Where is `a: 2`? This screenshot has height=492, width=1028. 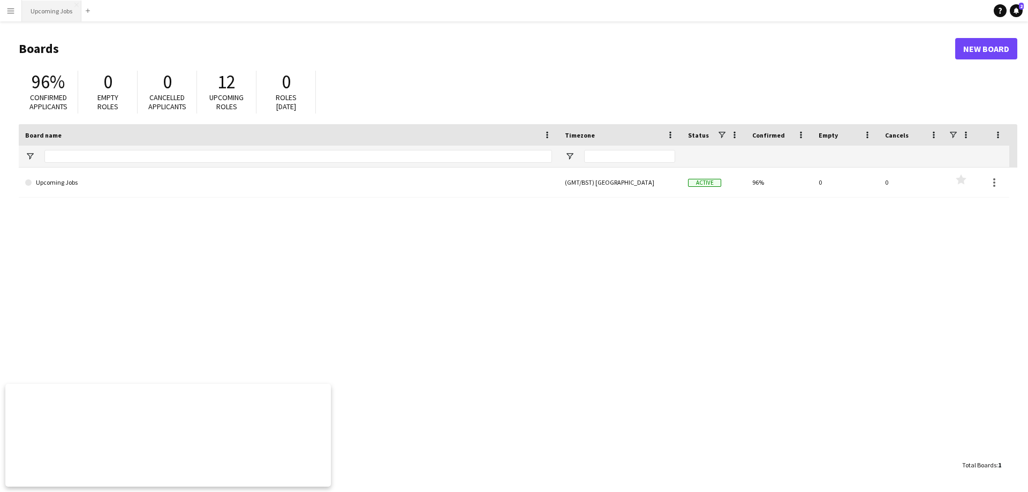
a: 2 is located at coordinates (1016, 11).